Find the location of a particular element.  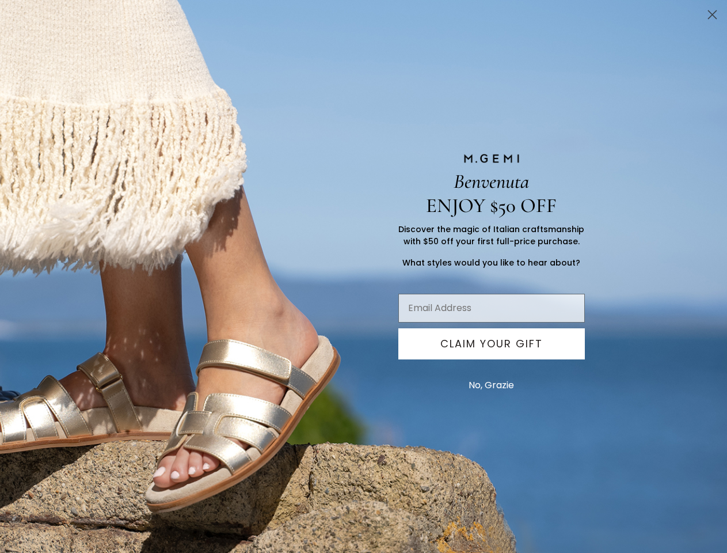

span: ENJOY $50 OFF is located at coordinates (491, 206).